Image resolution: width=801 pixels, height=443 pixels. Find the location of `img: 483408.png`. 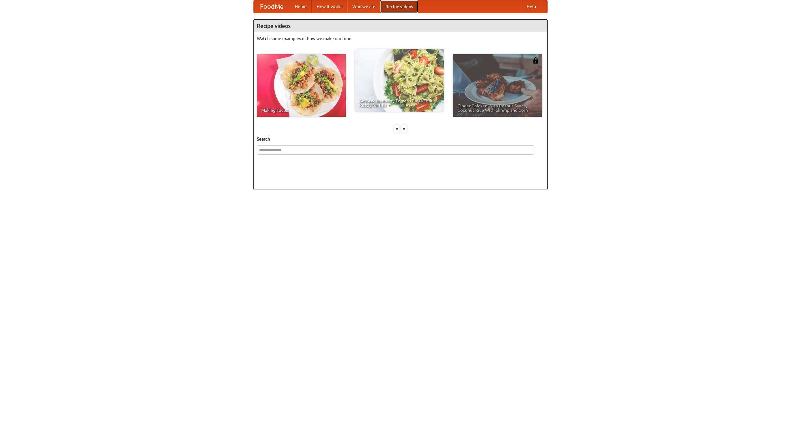

img: 483408.png is located at coordinates (536, 60).